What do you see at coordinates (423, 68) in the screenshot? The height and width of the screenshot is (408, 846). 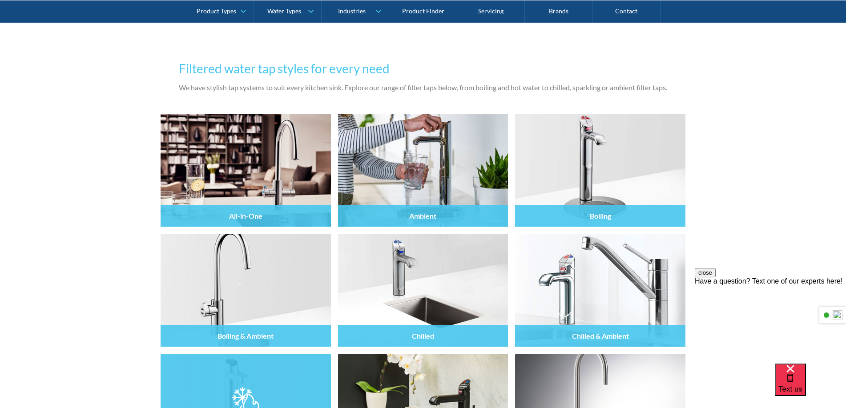 I see `h3: Filtered water tap styles for every need` at bounding box center [423, 68].